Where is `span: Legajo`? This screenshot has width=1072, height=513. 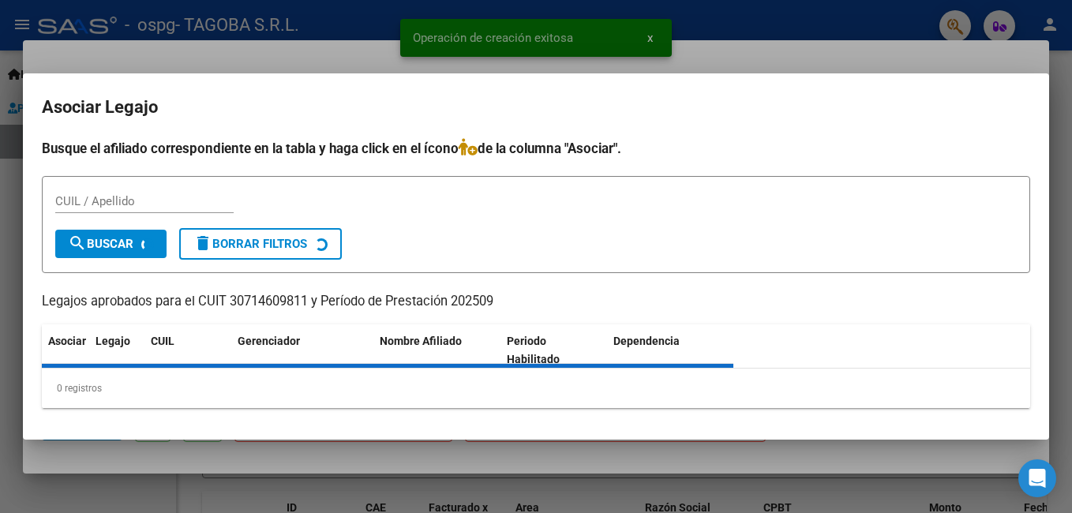 span: Legajo is located at coordinates (113, 341).